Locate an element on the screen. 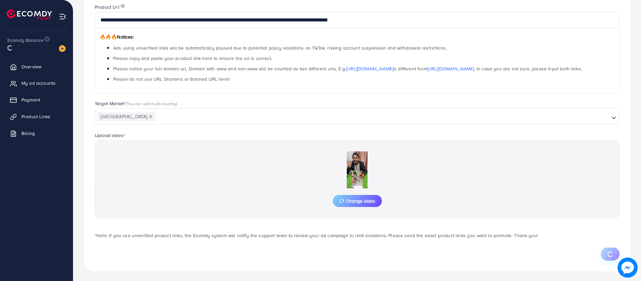  span: Overview is located at coordinates (31, 67).